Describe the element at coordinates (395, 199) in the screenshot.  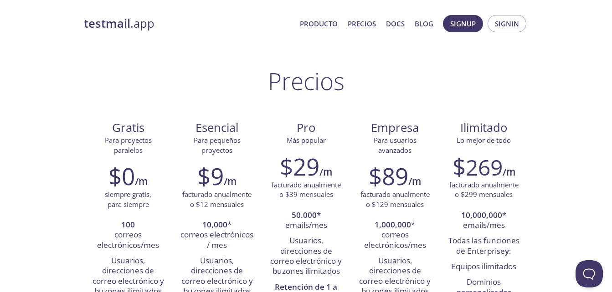
I see `p: facturado anualmente o $129 mensuales` at that location.